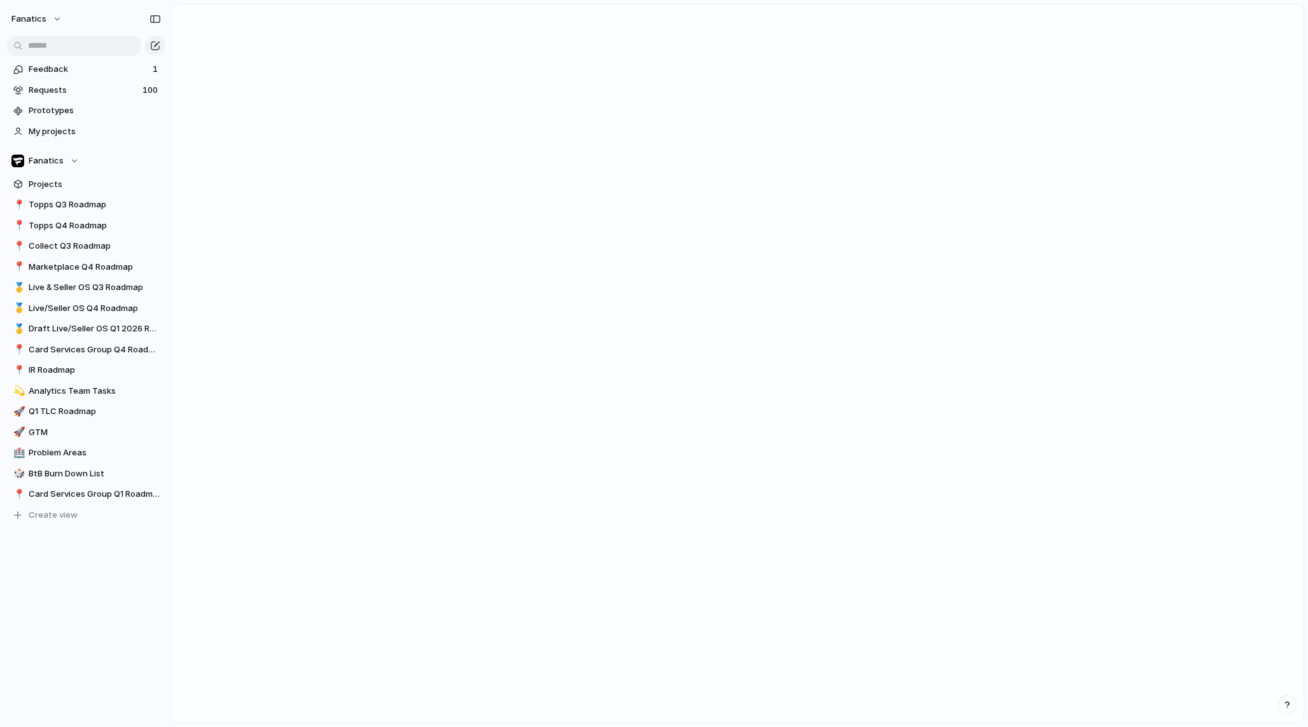 Image resolution: width=1308 pixels, height=727 pixels. What do you see at coordinates (86, 132) in the screenshot?
I see `a: My projects` at bounding box center [86, 132].